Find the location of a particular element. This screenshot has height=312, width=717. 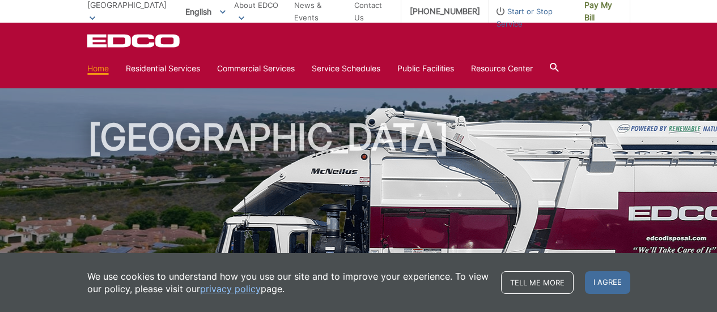

a: Home is located at coordinates (98, 69).